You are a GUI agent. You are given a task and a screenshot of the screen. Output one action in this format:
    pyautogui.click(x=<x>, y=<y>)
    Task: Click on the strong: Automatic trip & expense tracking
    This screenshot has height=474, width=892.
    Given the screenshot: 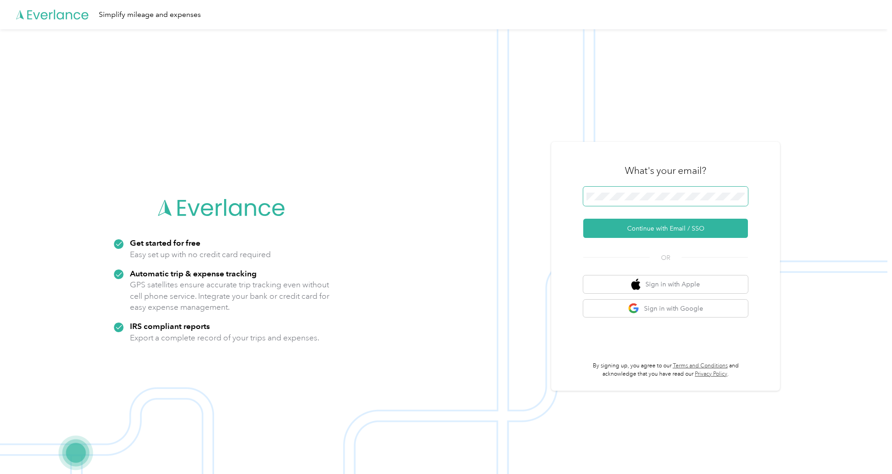 What is the action you would take?
    pyautogui.click(x=193, y=273)
    